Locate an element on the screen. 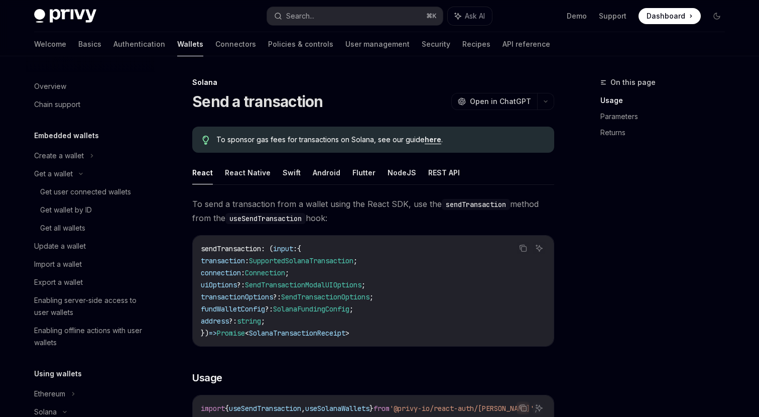  div: Get wallet by ID is located at coordinates (66, 210).